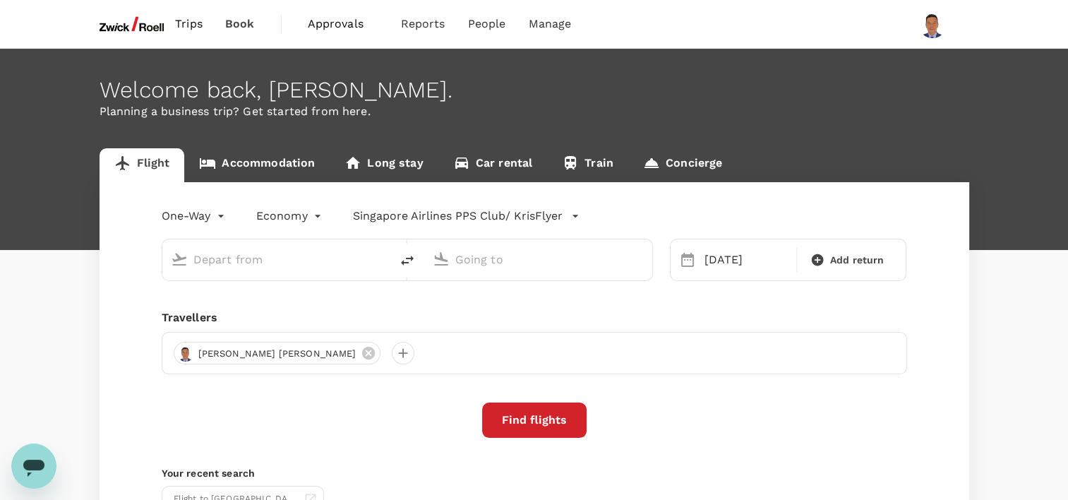 The width and height of the screenshot is (1068, 500). What do you see at coordinates (857, 260) in the screenshot?
I see `span: Add return` at bounding box center [857, 260].